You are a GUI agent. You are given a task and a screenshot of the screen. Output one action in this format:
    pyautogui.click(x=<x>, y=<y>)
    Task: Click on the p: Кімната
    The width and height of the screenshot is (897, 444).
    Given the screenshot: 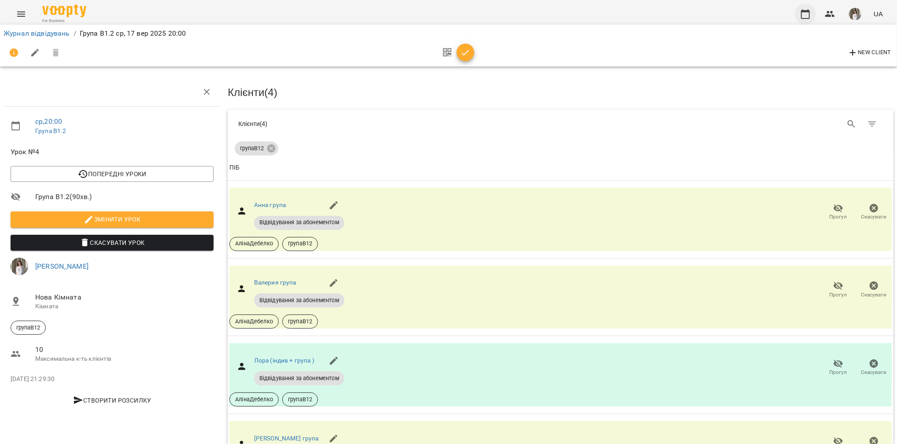 What is the action you would take?
    pyautogui.click(x=124, y=306)
    